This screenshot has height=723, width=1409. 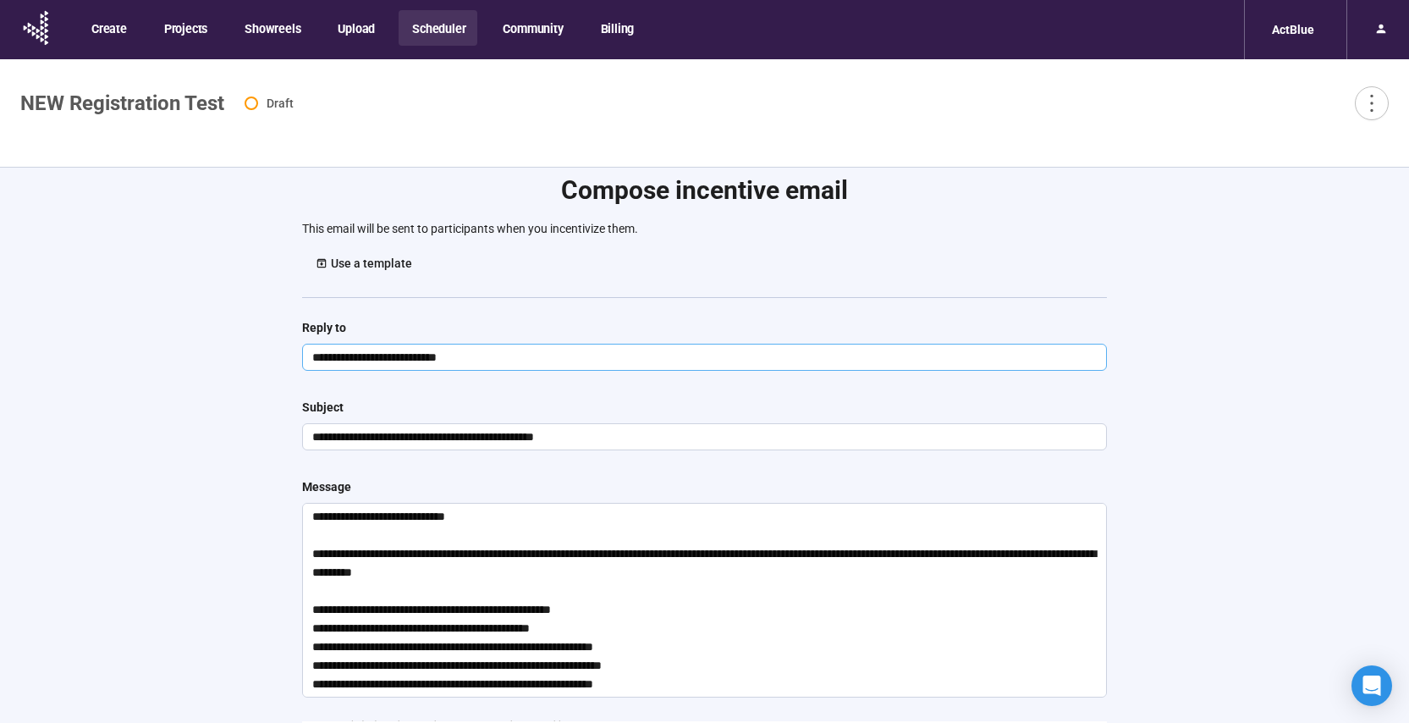 I want to click on div: ActBlue, so click(x=1293, y=30).